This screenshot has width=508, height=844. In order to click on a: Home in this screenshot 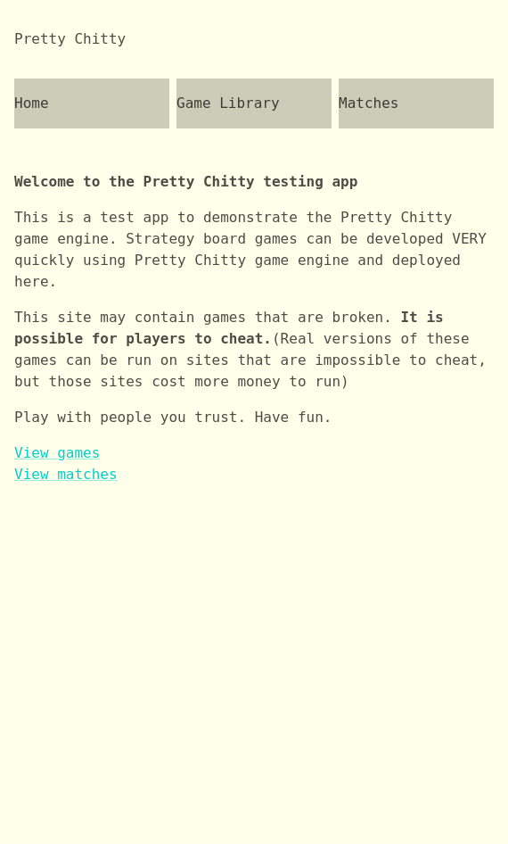, I will do `click(92, 103)`.